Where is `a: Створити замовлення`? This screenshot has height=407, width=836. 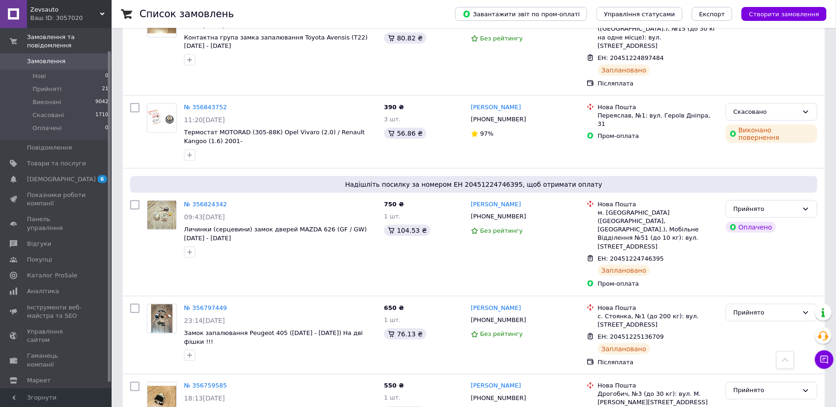
a: Створити замовлення is located at coordinates (779, 13).